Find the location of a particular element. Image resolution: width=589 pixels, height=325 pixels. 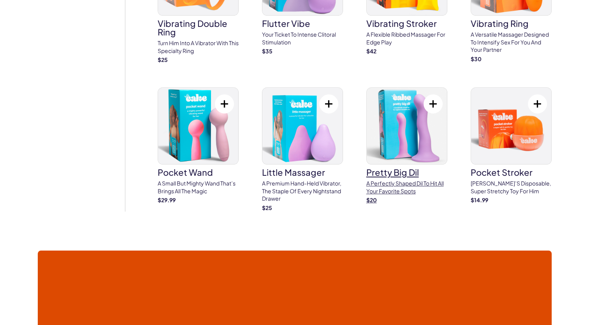

img: pretty big dil is located at coordinates (407, 126).